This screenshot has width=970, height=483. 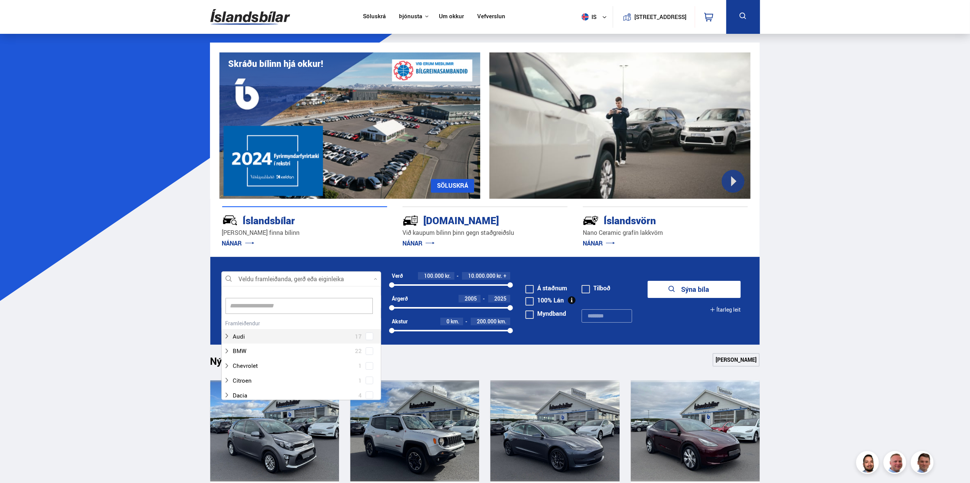 I want to click on img: eKx6w-_Home_640_.png, so click(x=350, y=125).